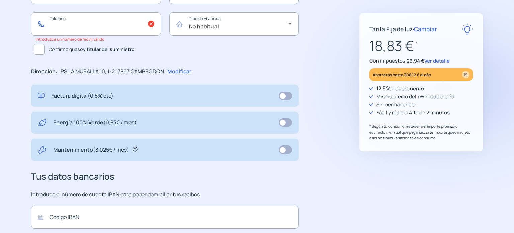 Image resolution: width=514 pixels, height=233 pixels. Describe the element at coordinates (91, 49) in the screenshot. I see `span: Confirmo que` at that location.